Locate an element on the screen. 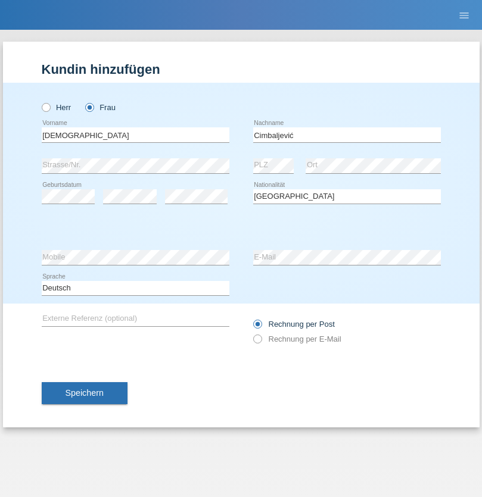  span: Speichern is located at coordinates (85, 393).